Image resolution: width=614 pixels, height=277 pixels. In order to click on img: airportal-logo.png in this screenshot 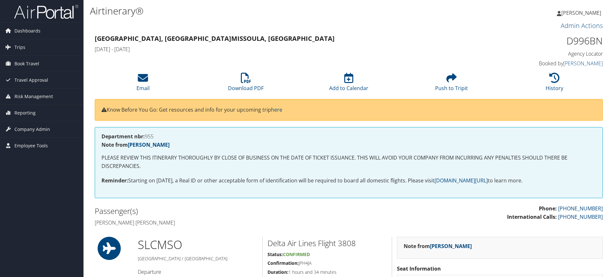, I will do `click(46, 12)`.